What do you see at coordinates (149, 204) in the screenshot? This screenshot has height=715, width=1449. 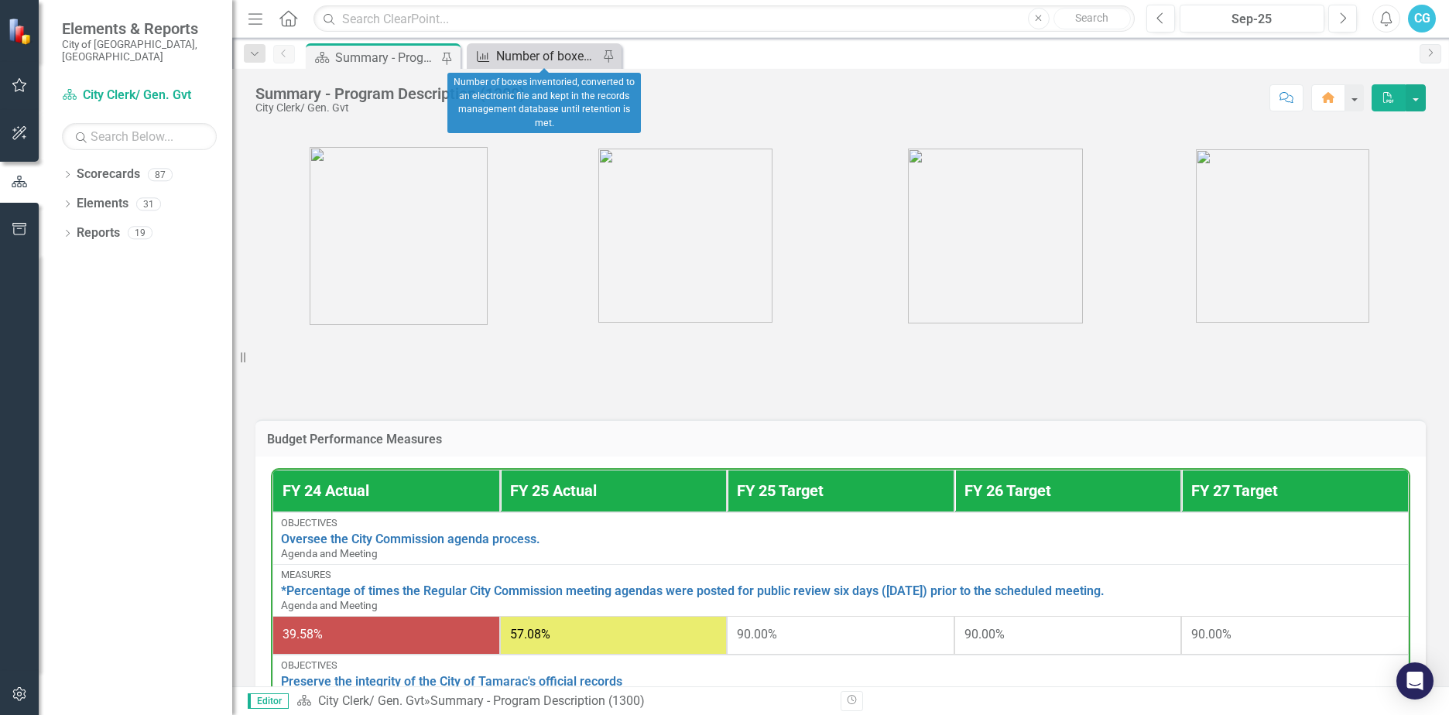 I see `div: 31` at bounding box center [149, 204].